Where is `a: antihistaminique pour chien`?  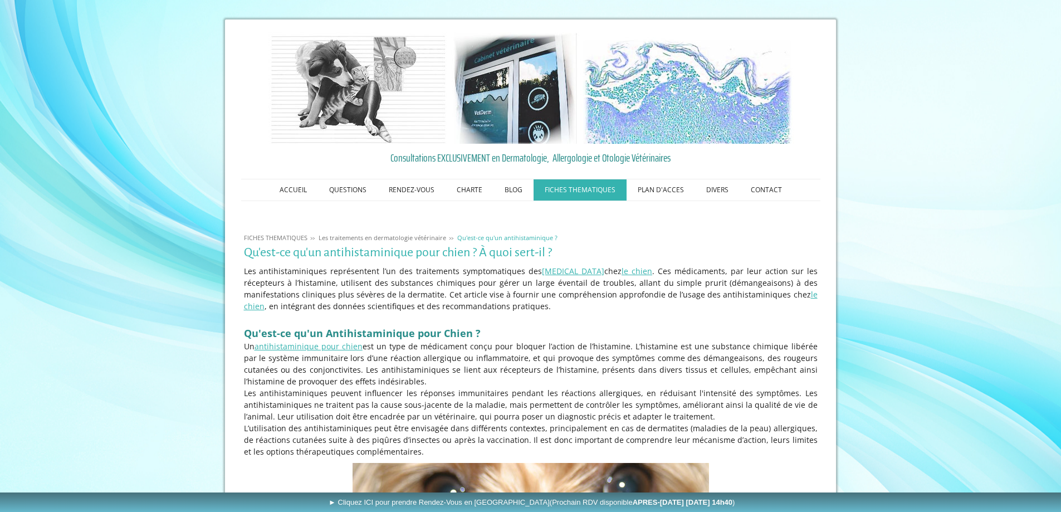
a: antihistaminique pour chien is located at coordinates (308, 346).